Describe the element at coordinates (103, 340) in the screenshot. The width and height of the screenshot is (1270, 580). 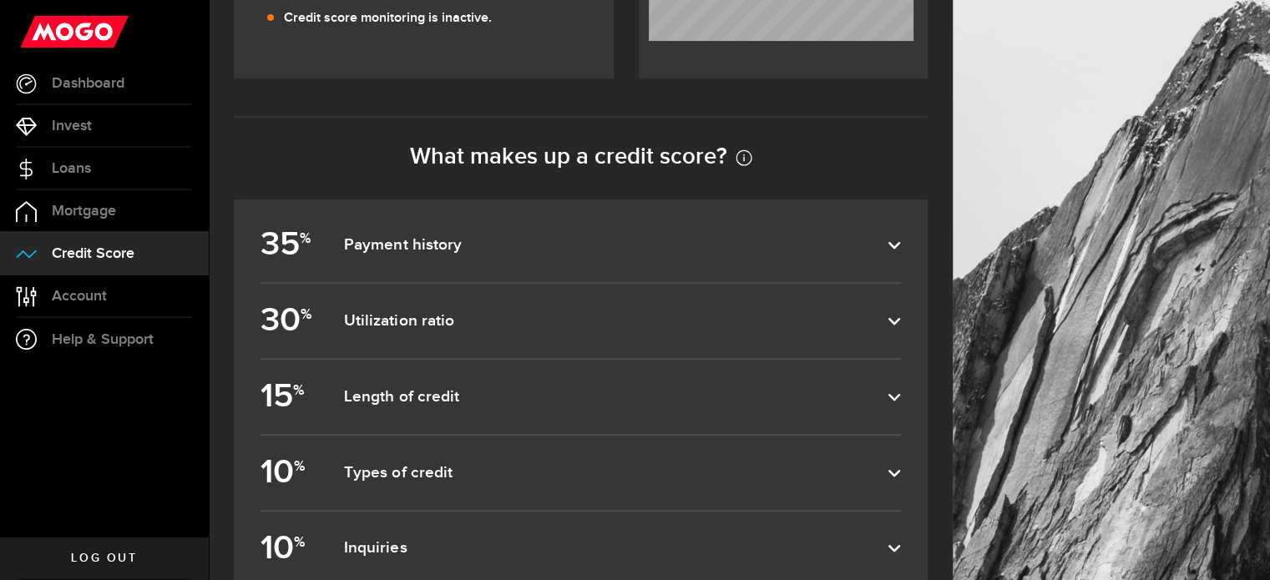
I see `span: Help & Support` at that location.